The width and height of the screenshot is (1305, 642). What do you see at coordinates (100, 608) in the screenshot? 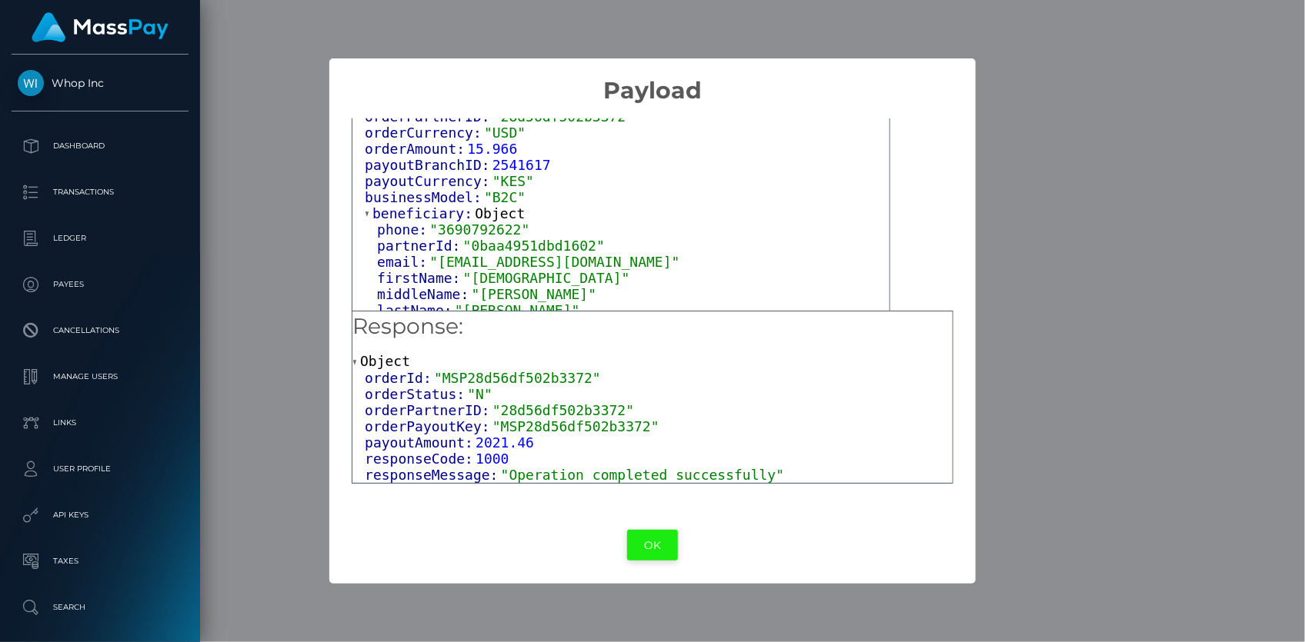
I see `p: Search` at bounding box center [100, 608].